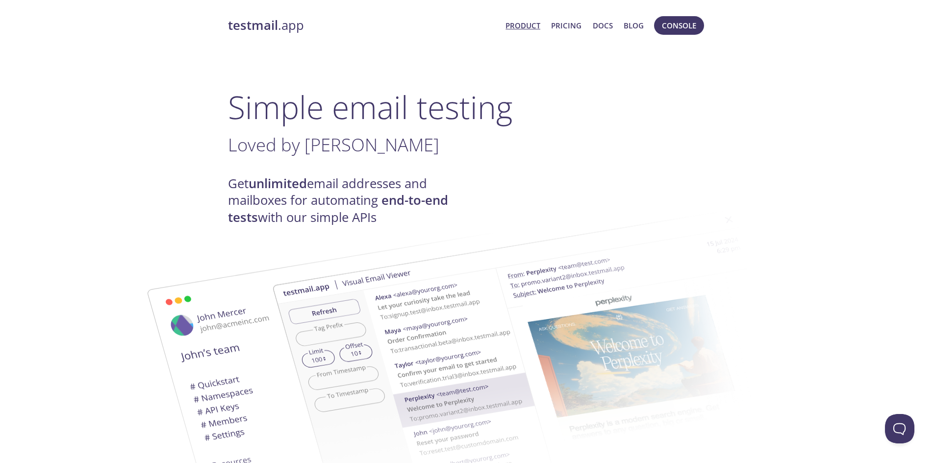  What do you see at coordinates (348, 201) in the screenshot?
I see `h4: Get email addresses and mailboxes for automating with our simple APIs` at bounding box center [348, 201].